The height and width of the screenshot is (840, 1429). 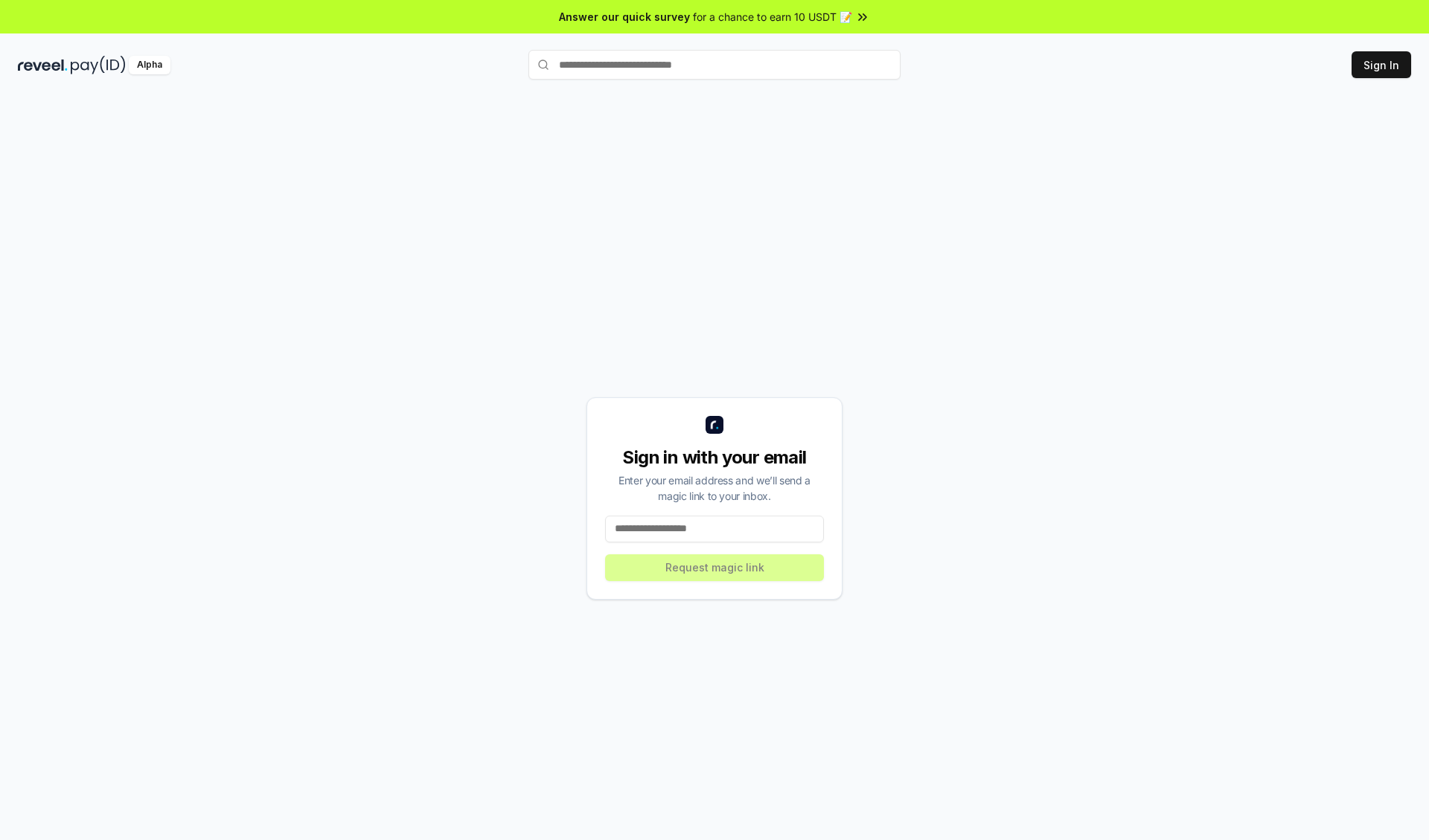 I want to click on img: reveel_dark, so click(x=42, y=65).